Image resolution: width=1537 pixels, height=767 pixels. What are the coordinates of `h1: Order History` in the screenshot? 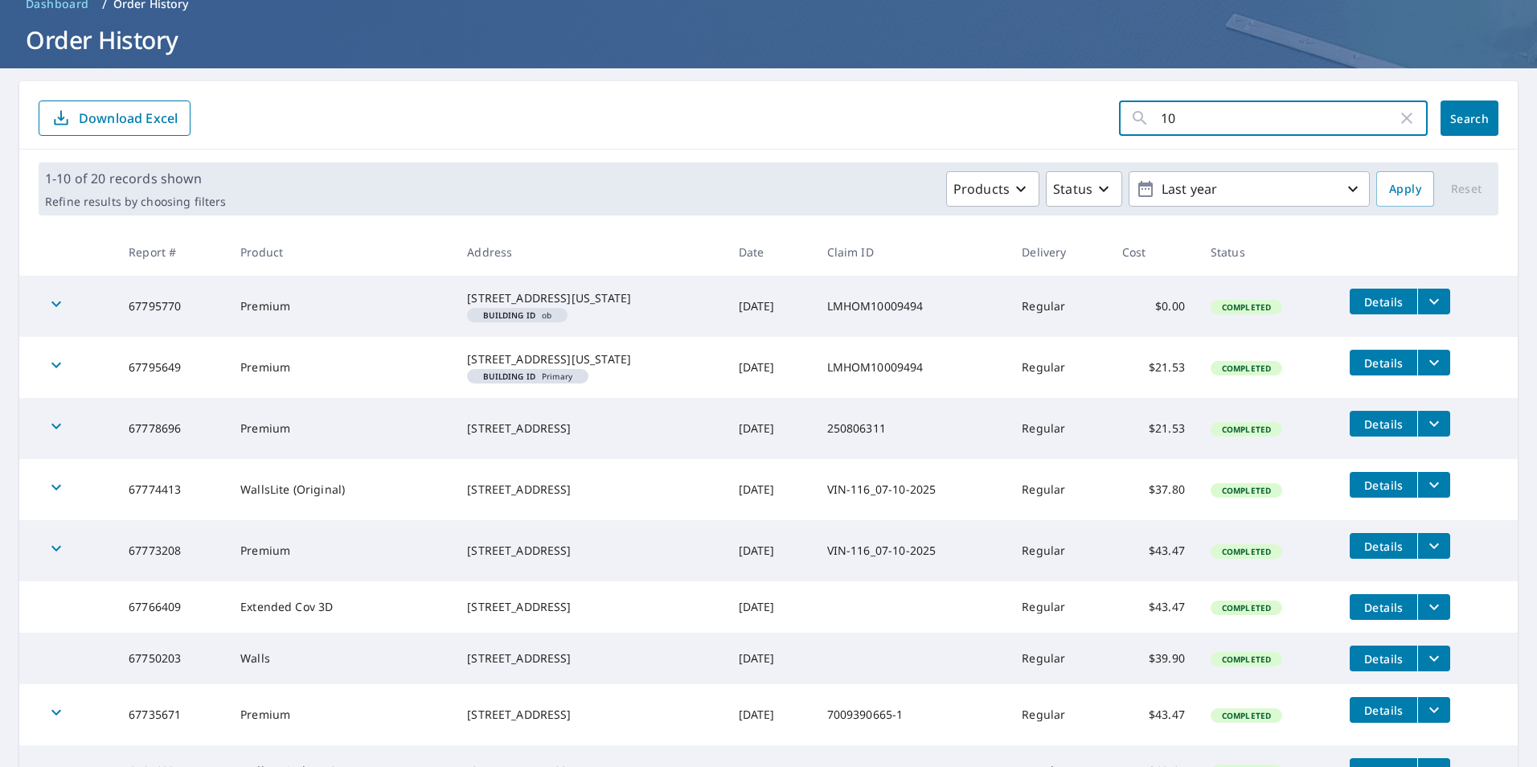 It's located at (768, 39).